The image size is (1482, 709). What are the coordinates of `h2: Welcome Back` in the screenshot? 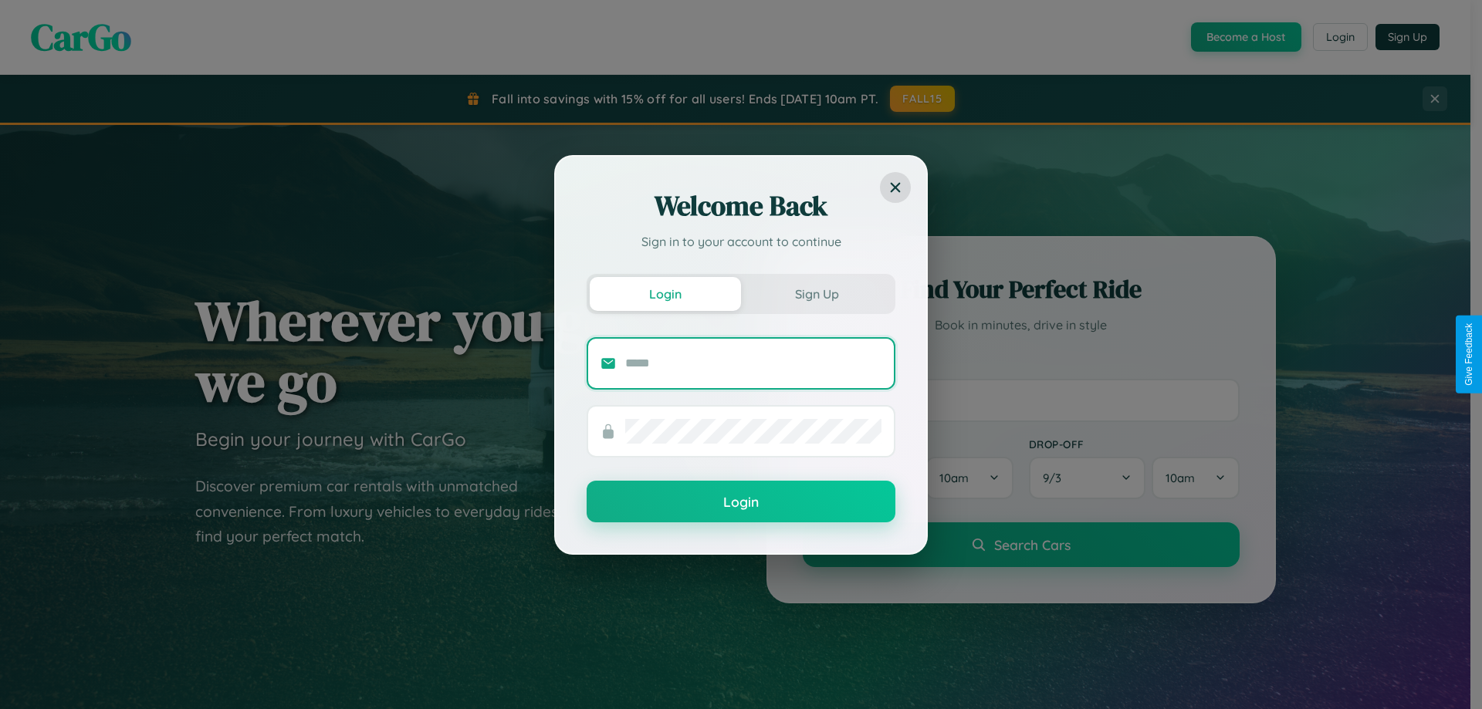 It's located at (741, 206).